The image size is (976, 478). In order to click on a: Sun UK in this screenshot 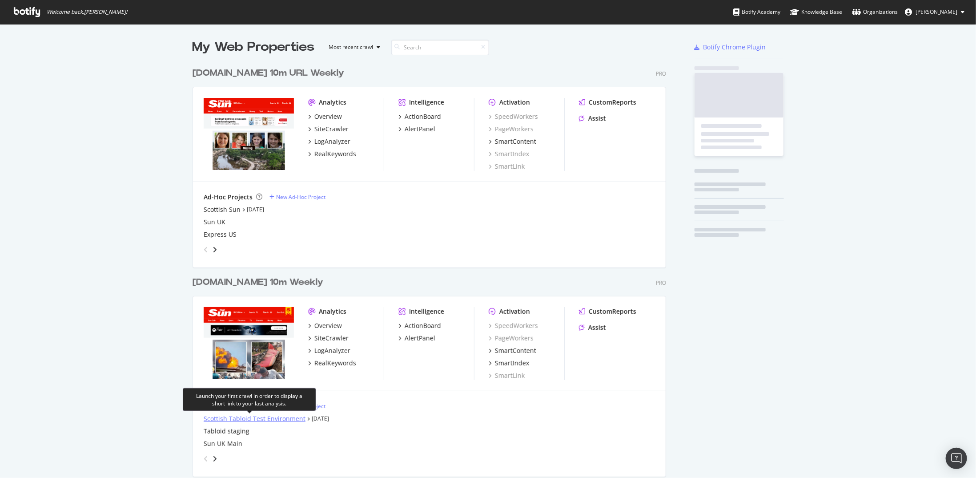, I will do `click(214, 222)`.